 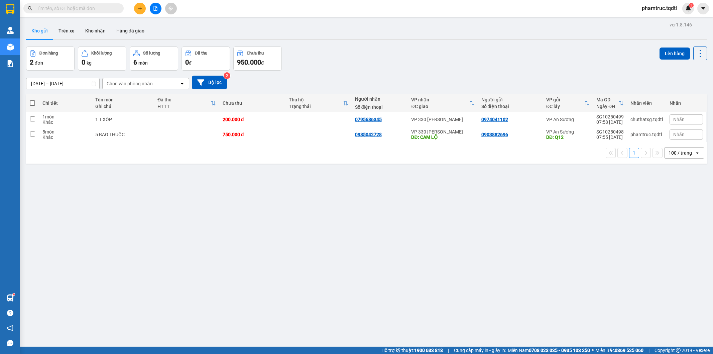 I want to click on span: copyright, so click(x=678, y=350).